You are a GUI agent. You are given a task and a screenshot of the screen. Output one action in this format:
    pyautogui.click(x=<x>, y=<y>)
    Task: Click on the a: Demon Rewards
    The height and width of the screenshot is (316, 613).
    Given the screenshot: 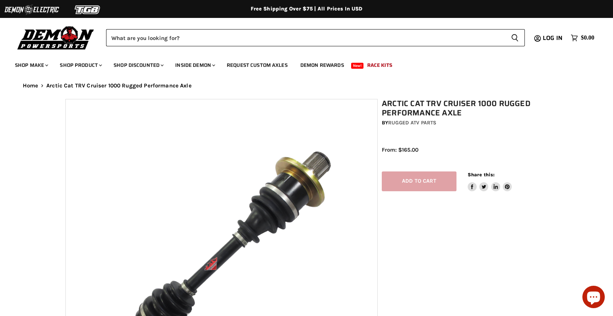 What is the action you would take?
    pyautogui.click(x=322, y=65)
    